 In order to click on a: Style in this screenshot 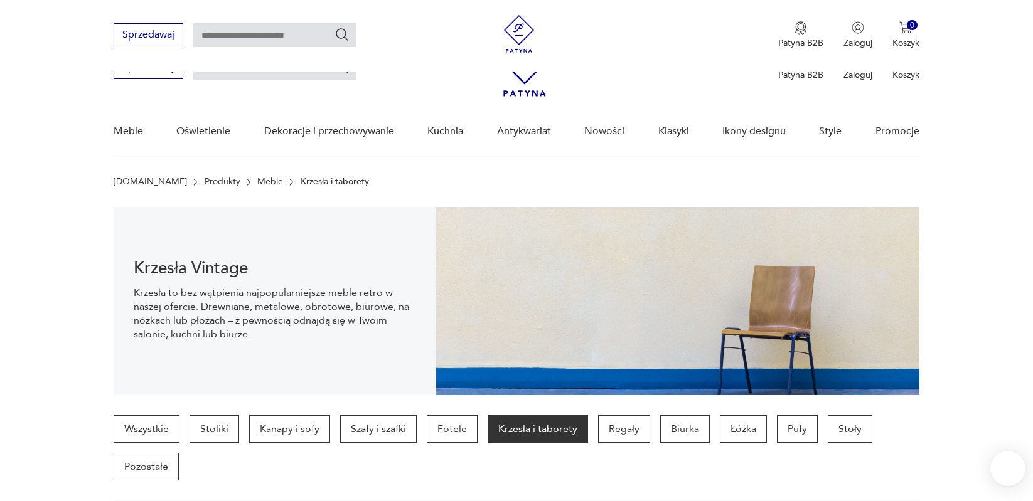, I will do `click(830, 131)`.